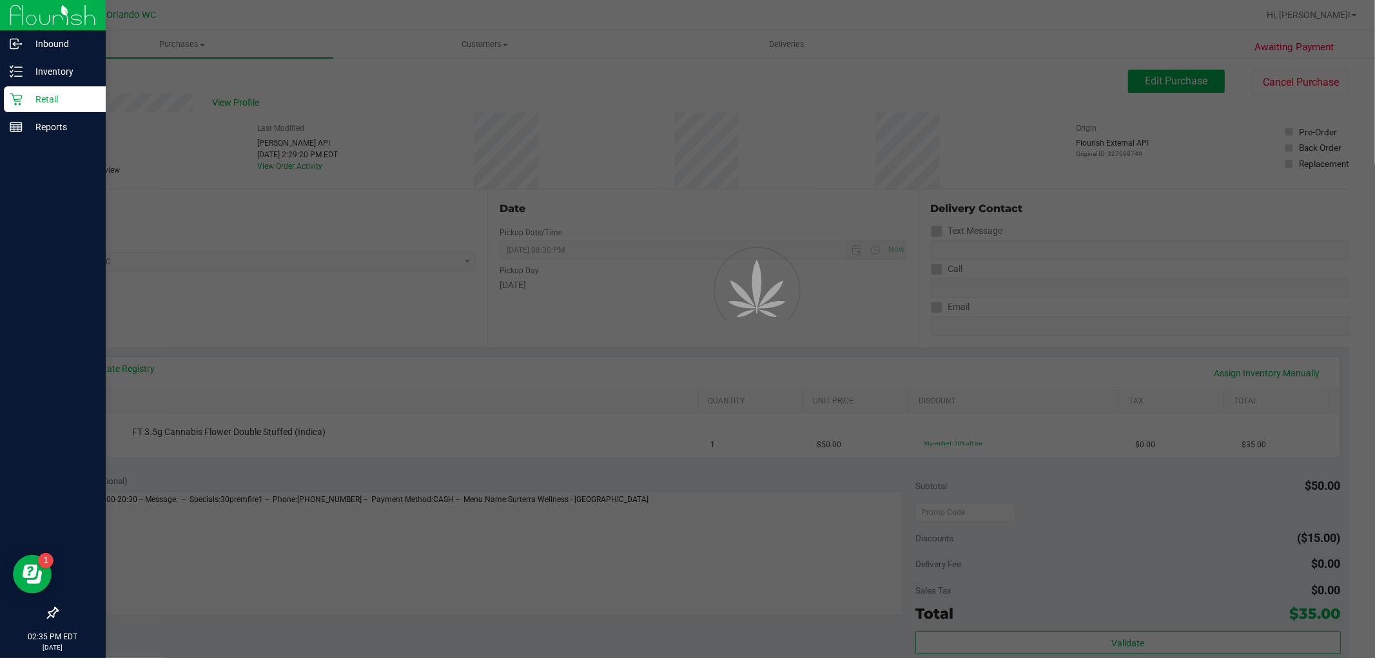 The height and width of the screenshot is (658, 1375). What do you see at coordinates (61, 44) in the screenshot?
I see `p: Inbound` at bounding box center [61, 44].